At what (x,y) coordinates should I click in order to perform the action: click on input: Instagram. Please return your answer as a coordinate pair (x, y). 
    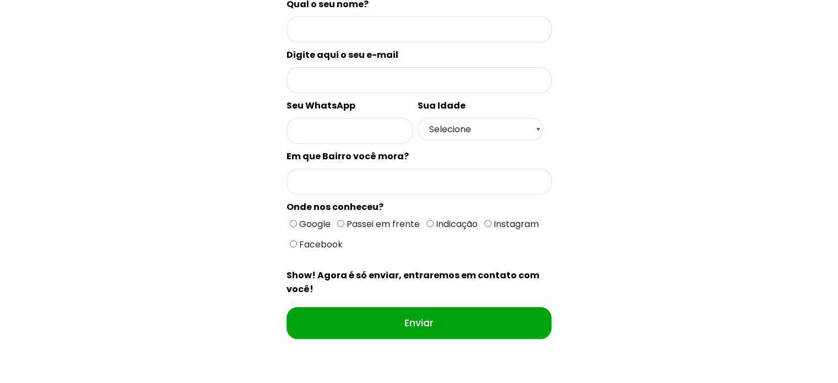
    Looking at the image, I should click on (488, 223).